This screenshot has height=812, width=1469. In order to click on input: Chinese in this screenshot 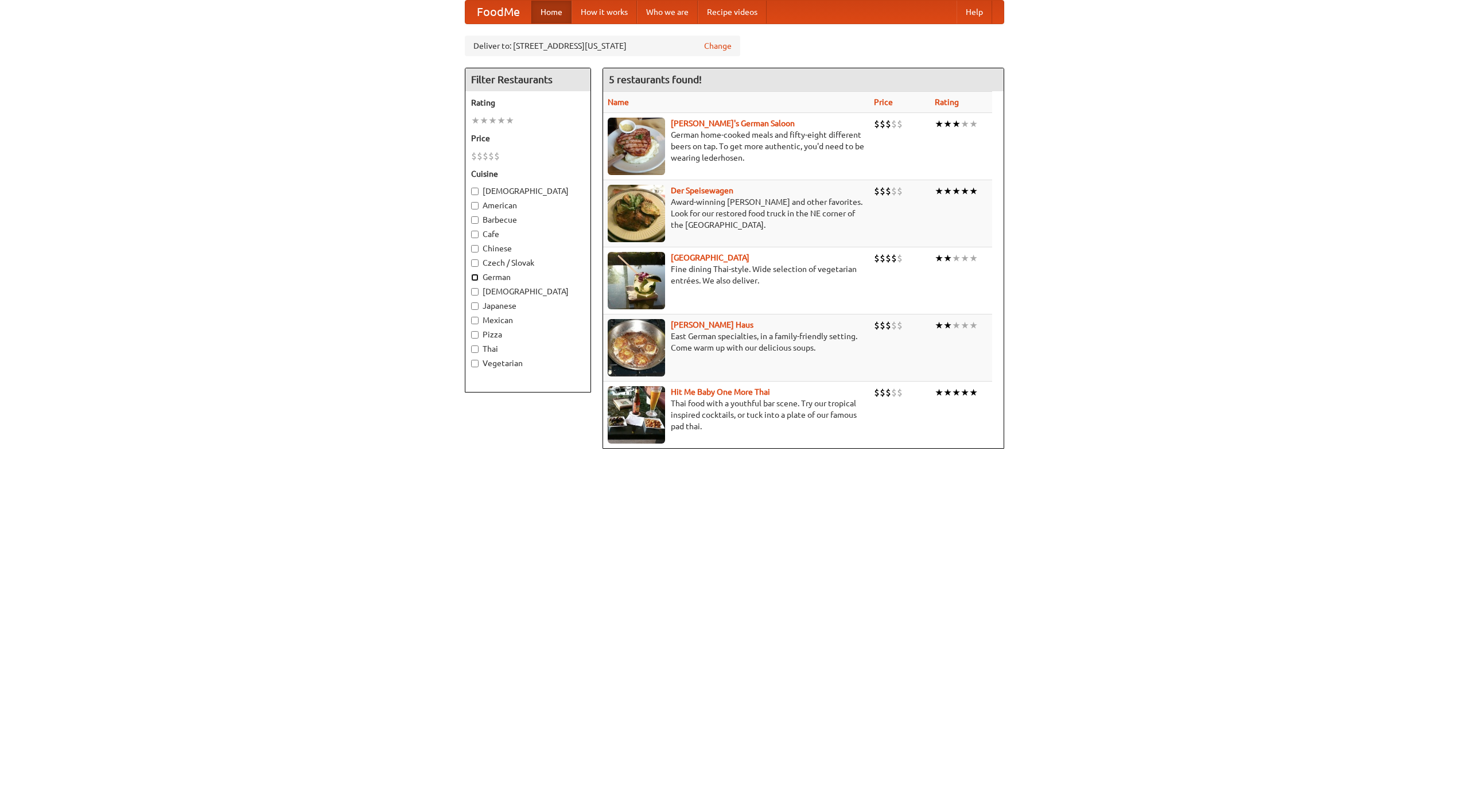, I will do `click(475, 248)`.